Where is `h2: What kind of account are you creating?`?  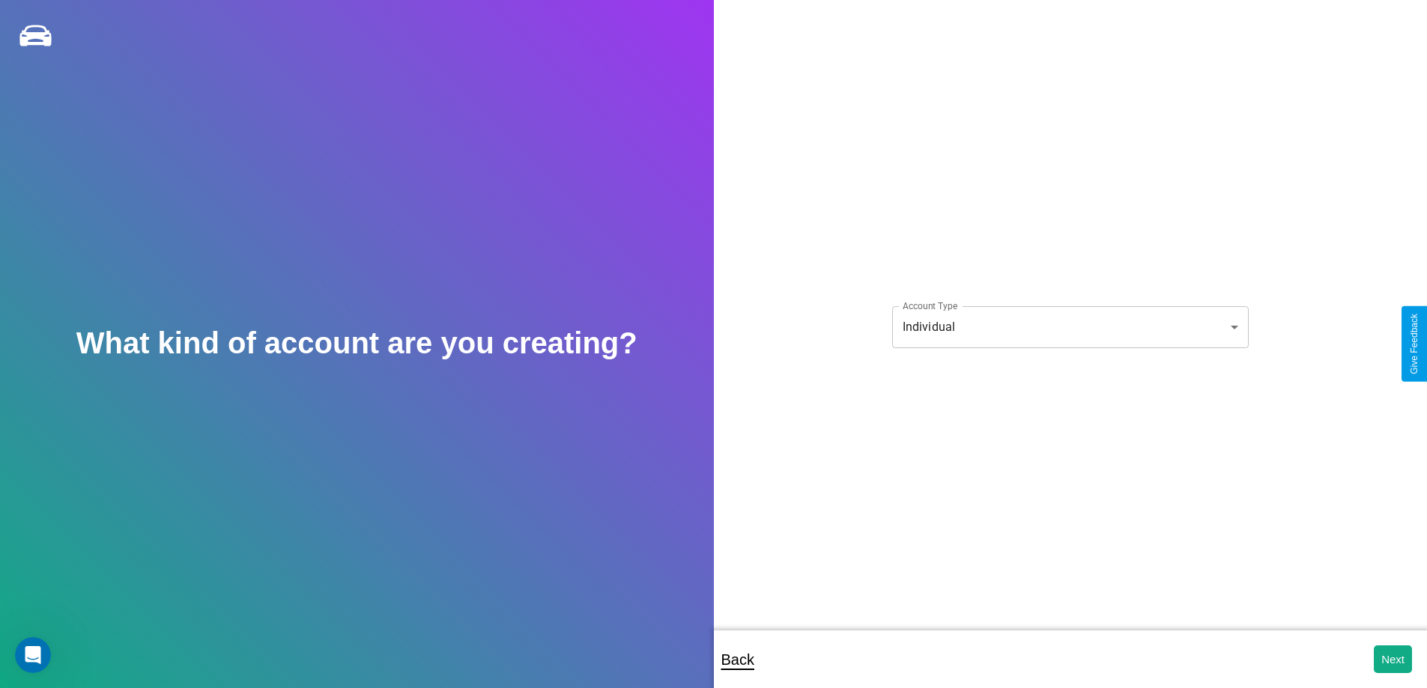
h2: What kind of account are you creating? is located at coordinates (357, 343).